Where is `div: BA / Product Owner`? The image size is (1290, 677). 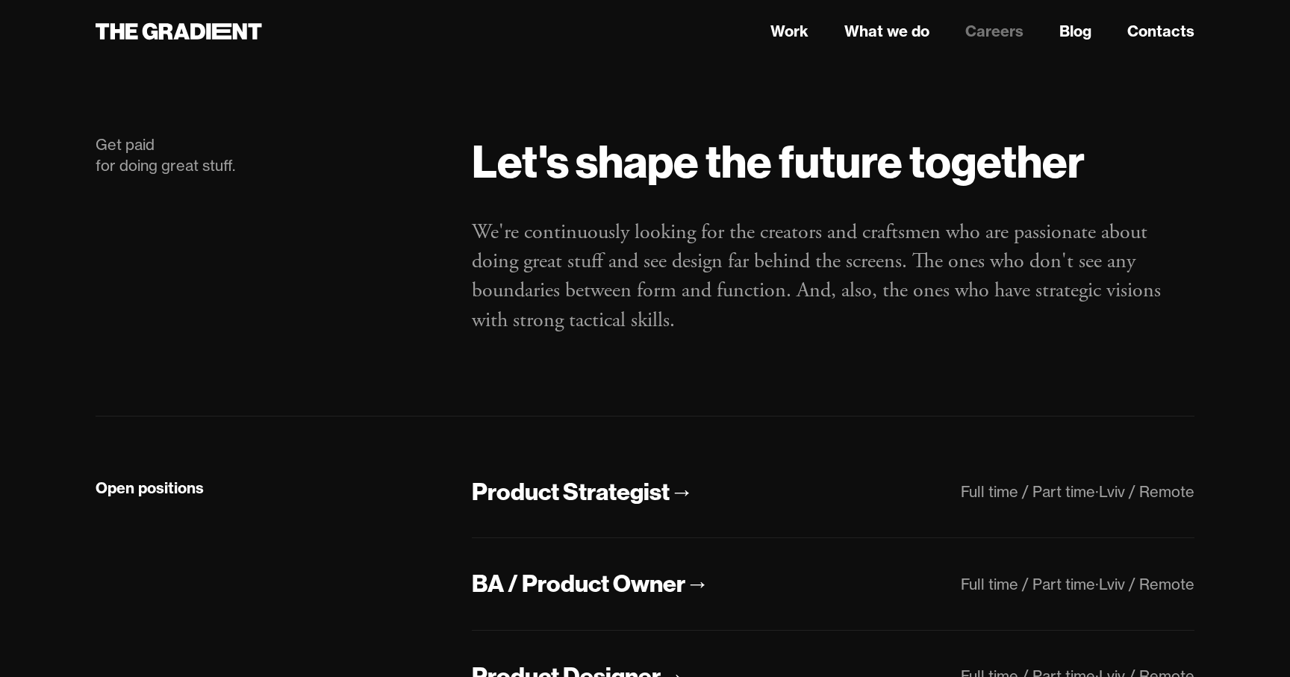
div: BA / Product Owner is located at coordinates (579, 584).